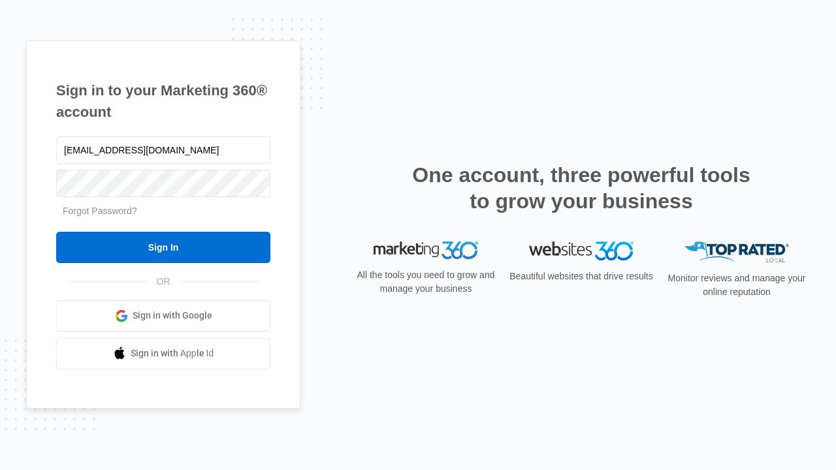 Image resolution: width=836 pixels, height=470 pixels. Describe the element at coordinates (163, 354) in the screenshot. I see `a: Sign in with Apple Id` at that location.